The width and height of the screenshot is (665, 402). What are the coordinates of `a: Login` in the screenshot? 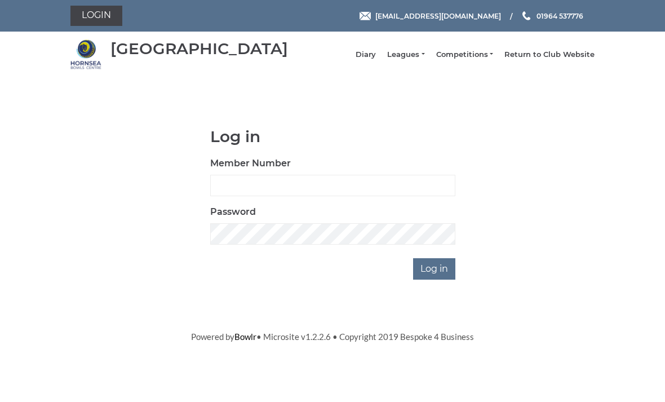 It's located at (96, 16).